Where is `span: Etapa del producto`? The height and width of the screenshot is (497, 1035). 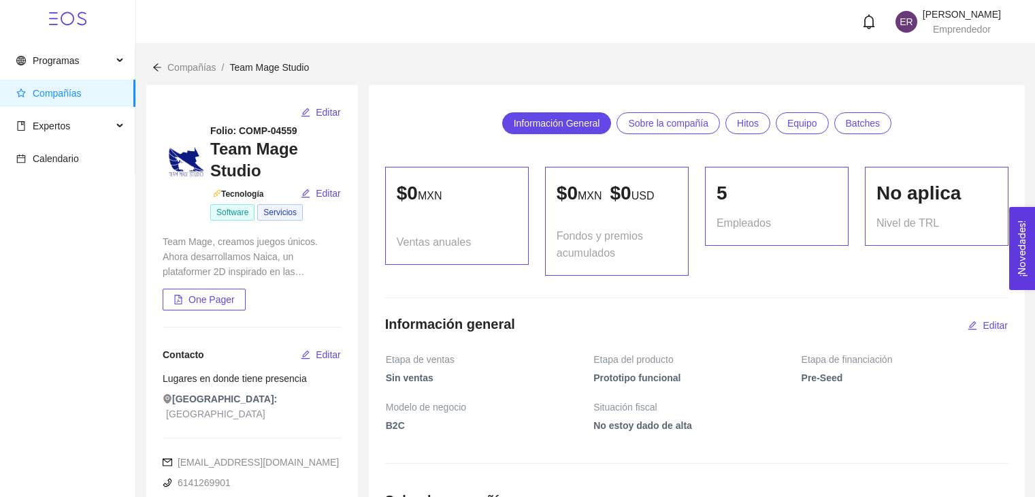 span: Etapa del producto is located at coordinates (637, 359).